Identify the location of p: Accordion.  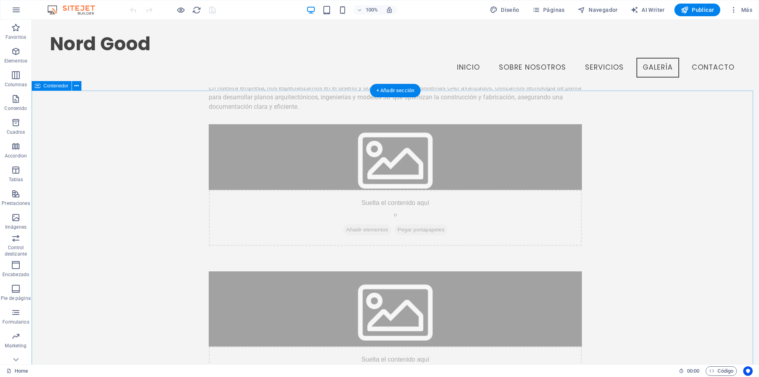
(16, 156).